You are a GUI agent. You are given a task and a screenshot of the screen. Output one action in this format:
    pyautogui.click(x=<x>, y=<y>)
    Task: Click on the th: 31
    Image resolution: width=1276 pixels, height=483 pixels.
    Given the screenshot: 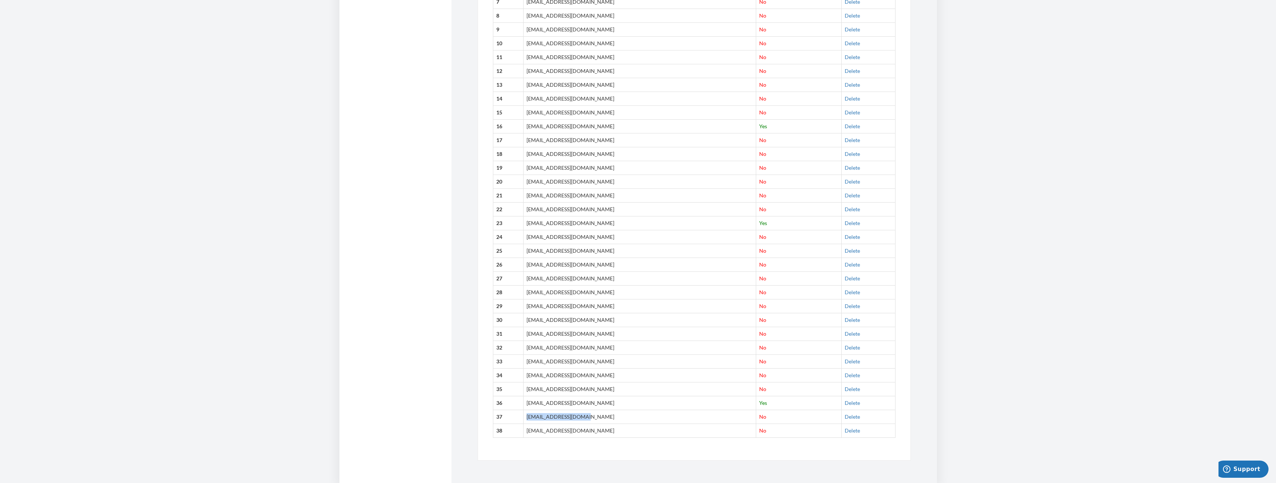 What is the action you would take?
    pyautogui.click(x=508, y=333)
    